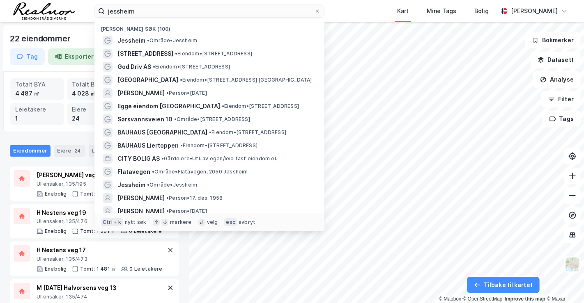 The width and height of the screenshot is (584, 303). Describe the element at coordinates (98, 269) in the screenshot. I see `div: Tomt: 1 481 ㎡` at that location.